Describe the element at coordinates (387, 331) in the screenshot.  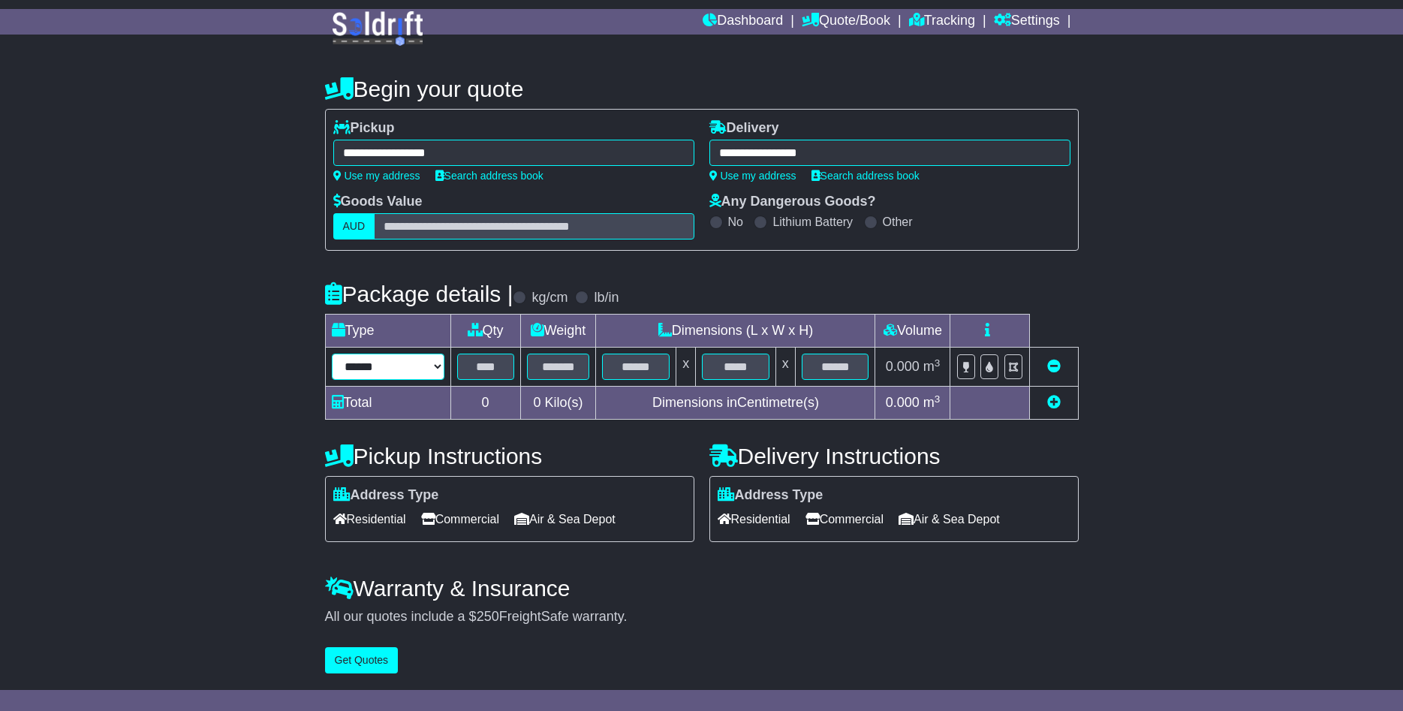
I see `td: Type` at that location.